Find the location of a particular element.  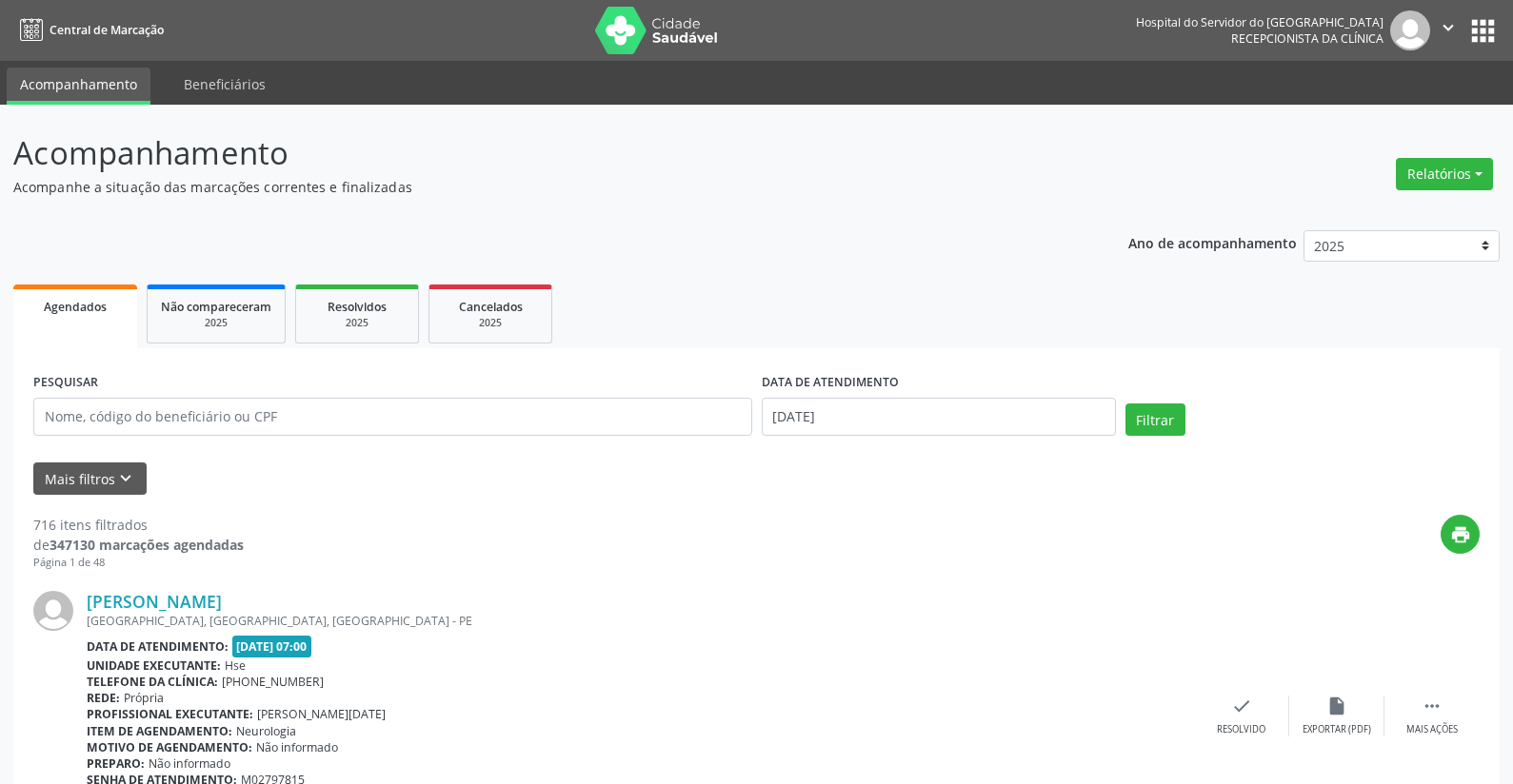

div: Exportar (PDF) is located at coordinates (1336, 730).